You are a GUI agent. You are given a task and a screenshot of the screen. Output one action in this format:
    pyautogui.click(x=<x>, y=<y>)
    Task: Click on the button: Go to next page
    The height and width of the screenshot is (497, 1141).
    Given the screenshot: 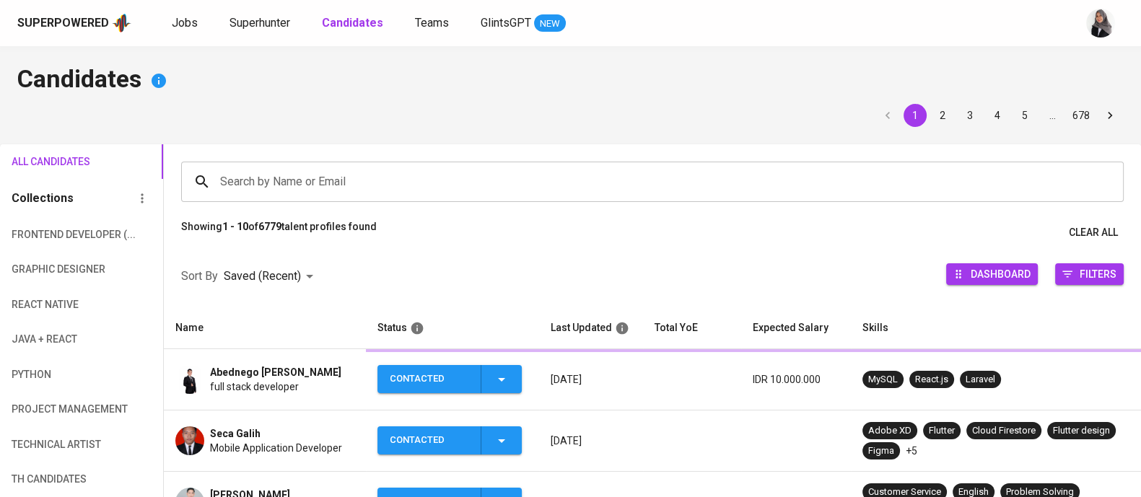 What is the action you would take?
    pyautogui.click(x=1110, y=115)
    